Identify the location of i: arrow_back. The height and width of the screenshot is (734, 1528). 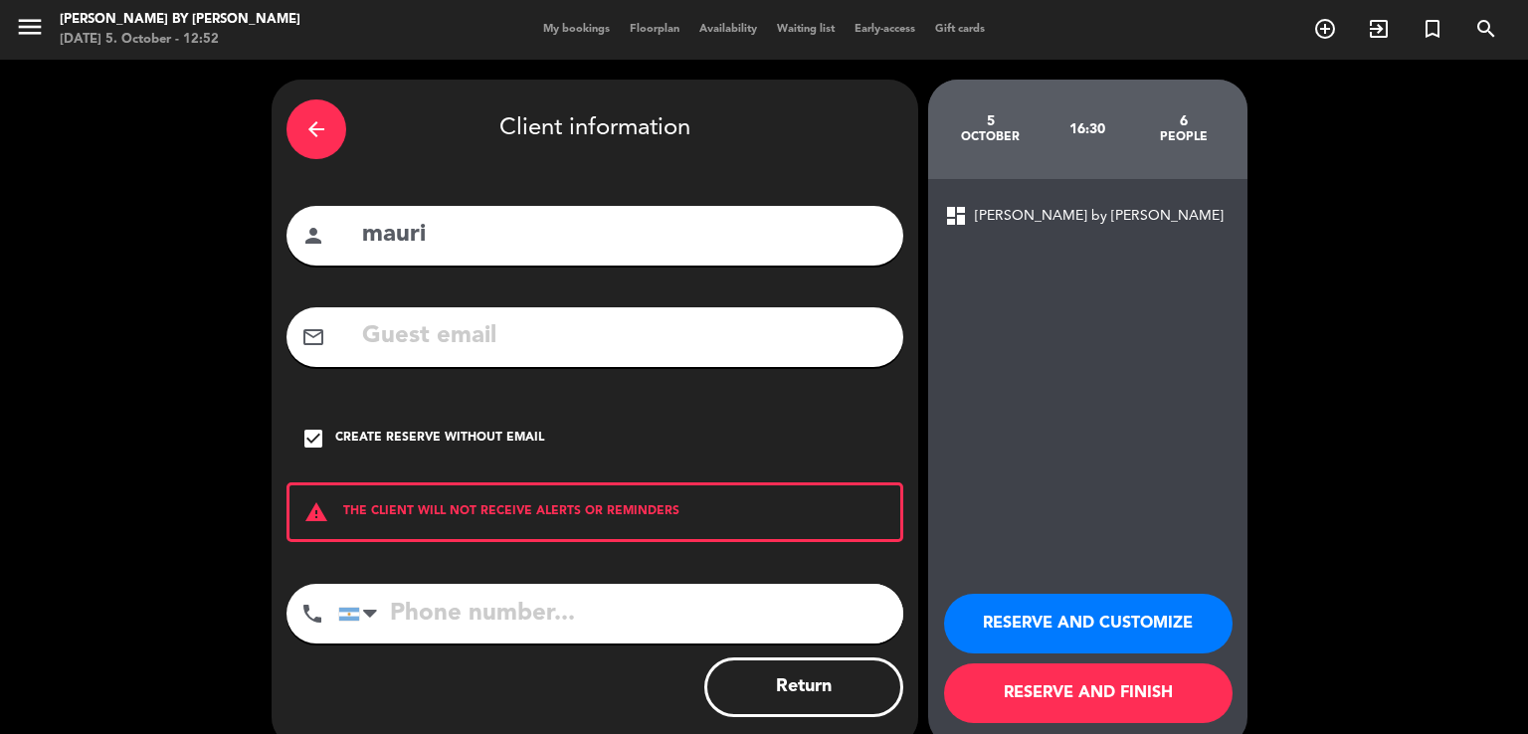
(316, 129).